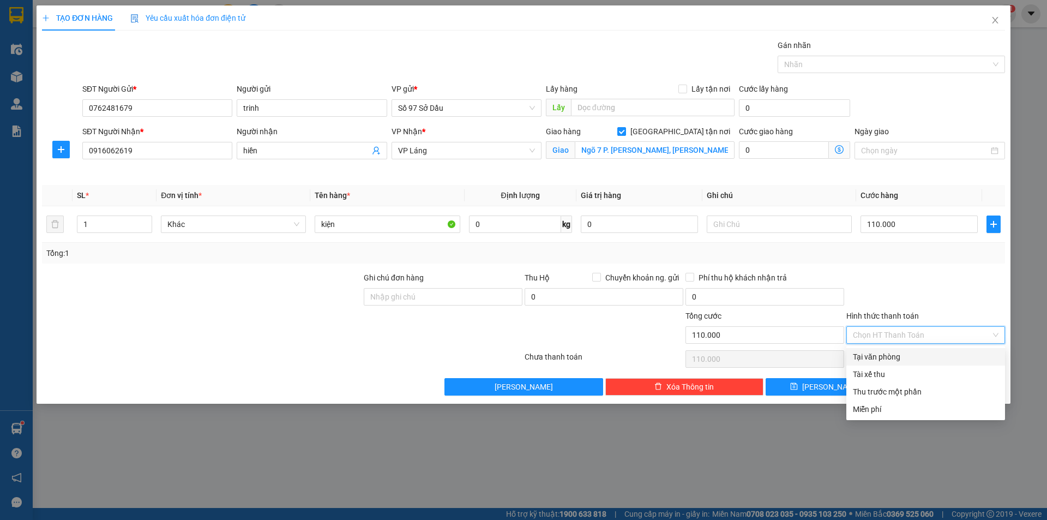  What do you see at coordinates (639, 224) in the screenshot?
I see `input: 0` at bounding box center [639, 224].